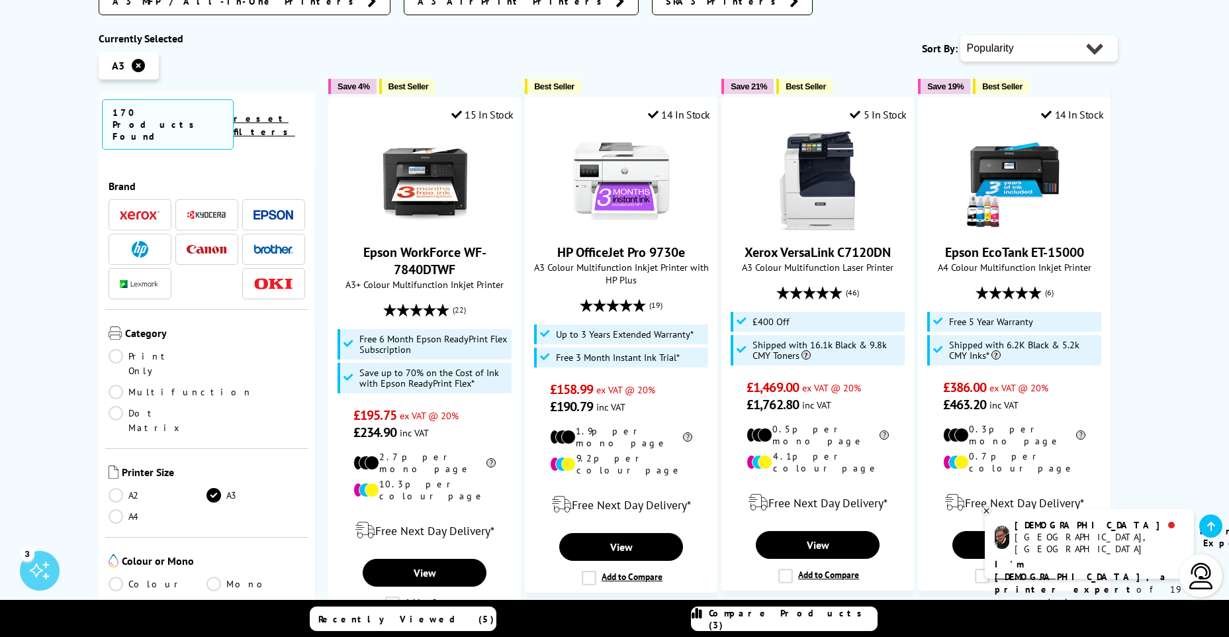  Describe the element at coordinates (625, 334) in the screenshot. I see `span: Up to 3 Years Extended Warranty*` at that location.